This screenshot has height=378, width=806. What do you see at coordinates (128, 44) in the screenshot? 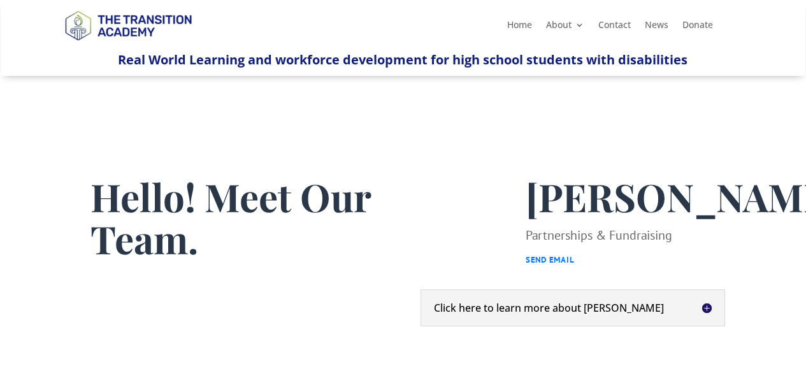
I see `a: Logo-Noticias` at bounding box center [128, 44].